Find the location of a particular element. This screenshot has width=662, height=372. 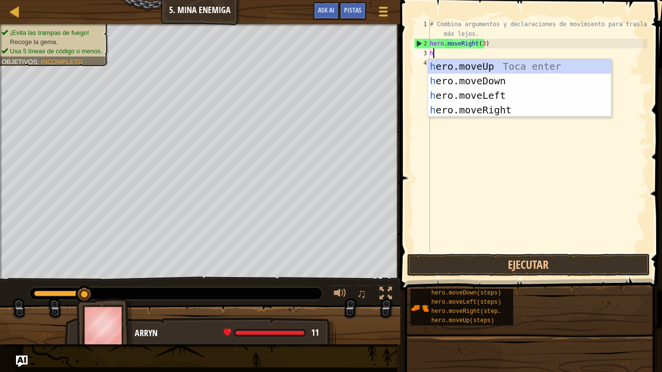

div: 3 is located at coordinates (421, 53).